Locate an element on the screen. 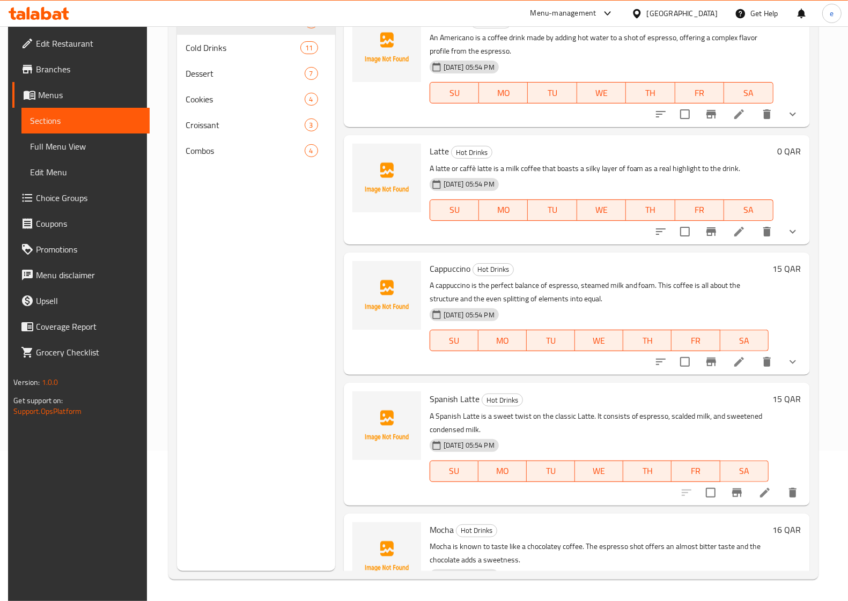 The width and height of the screenshot is (848, 601). span: Sections is located at coordinates (85, 121).